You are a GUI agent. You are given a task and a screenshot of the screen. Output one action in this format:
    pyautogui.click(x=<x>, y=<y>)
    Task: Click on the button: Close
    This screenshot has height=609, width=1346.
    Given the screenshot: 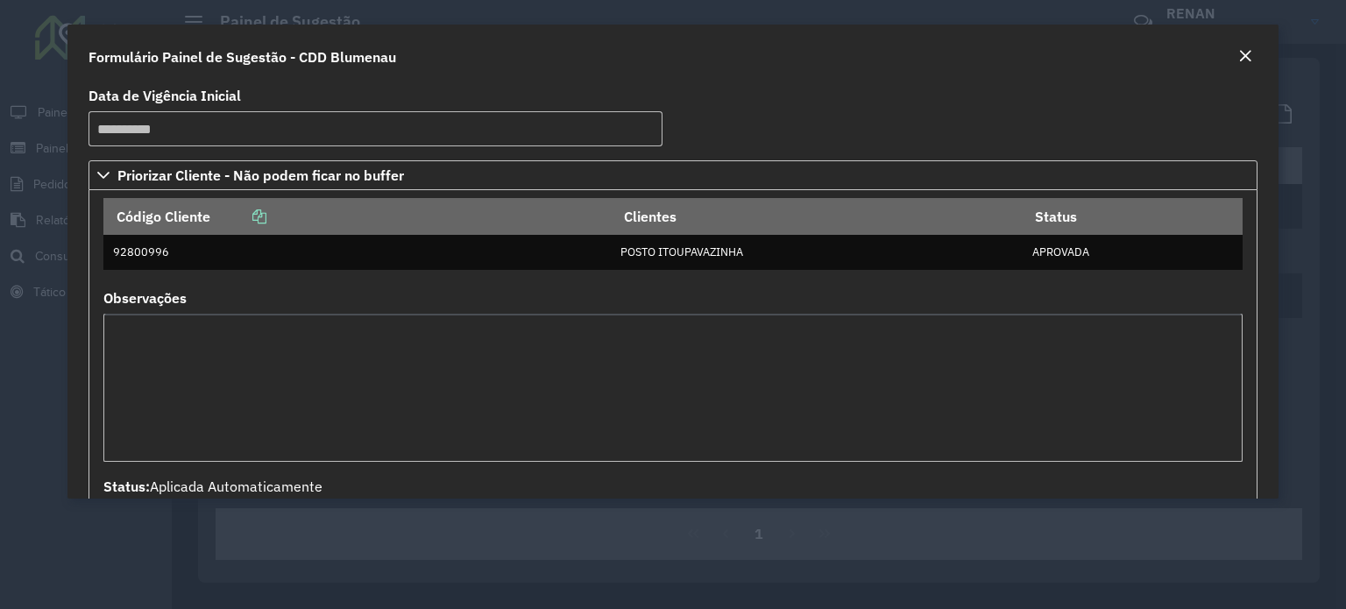 What is the action you would take?
    pyautogui.click(x=1245, y=57)
    